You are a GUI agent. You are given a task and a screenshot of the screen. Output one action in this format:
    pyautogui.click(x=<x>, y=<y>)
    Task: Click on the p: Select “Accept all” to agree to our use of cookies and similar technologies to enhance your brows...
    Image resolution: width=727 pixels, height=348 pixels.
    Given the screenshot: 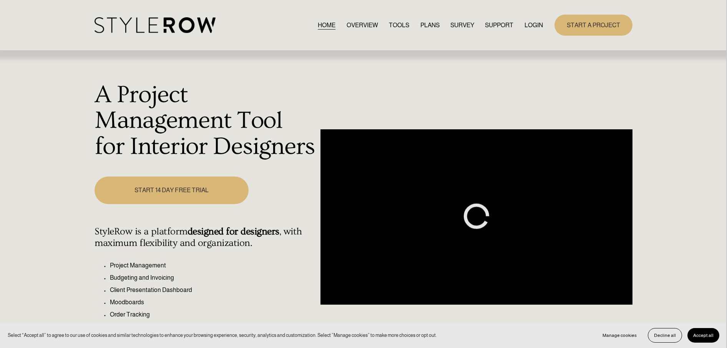 What is the action you would take?
    pyautogui.click(x=222, y=335)
    